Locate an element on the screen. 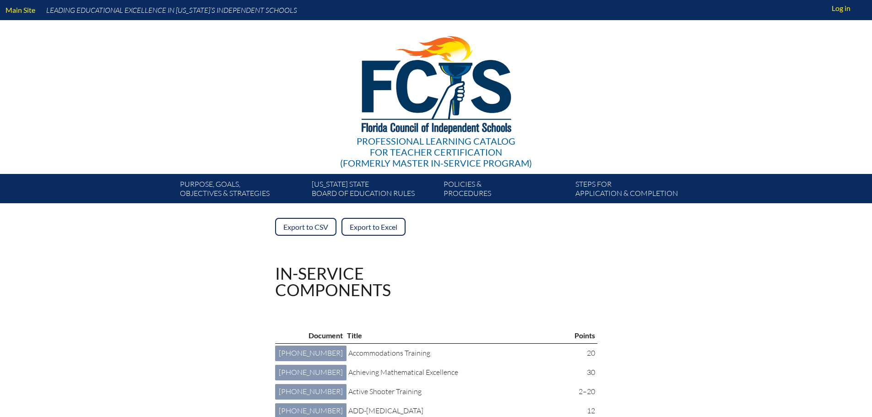 This screenshot has height=417, width=872. a: Export to Excel is located at coordinates (374, 227).